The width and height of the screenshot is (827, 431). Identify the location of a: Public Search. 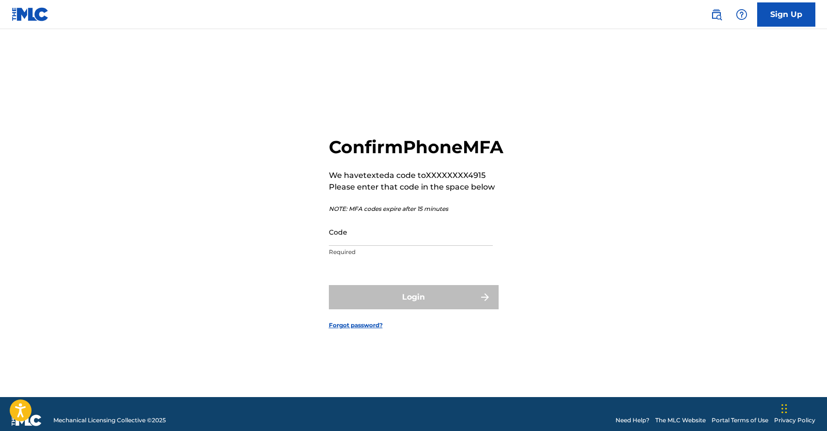
(717, 15).